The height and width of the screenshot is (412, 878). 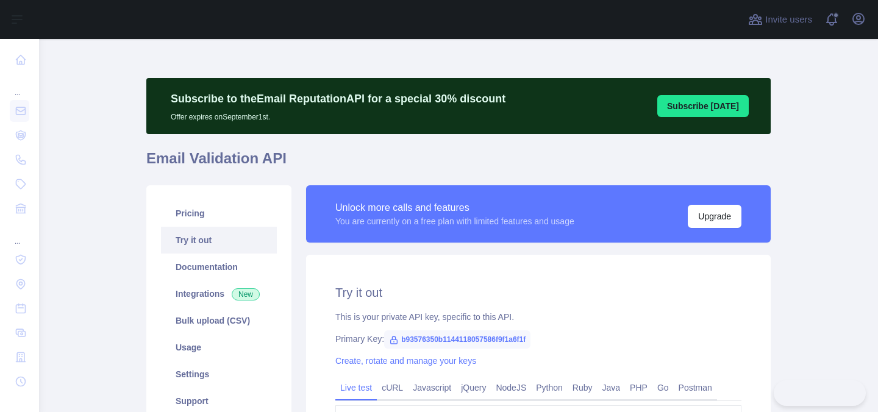 What do you see at coordinates (612, 388) in the screenshot?
I see `a: Java` at bounding box center [612, 388].